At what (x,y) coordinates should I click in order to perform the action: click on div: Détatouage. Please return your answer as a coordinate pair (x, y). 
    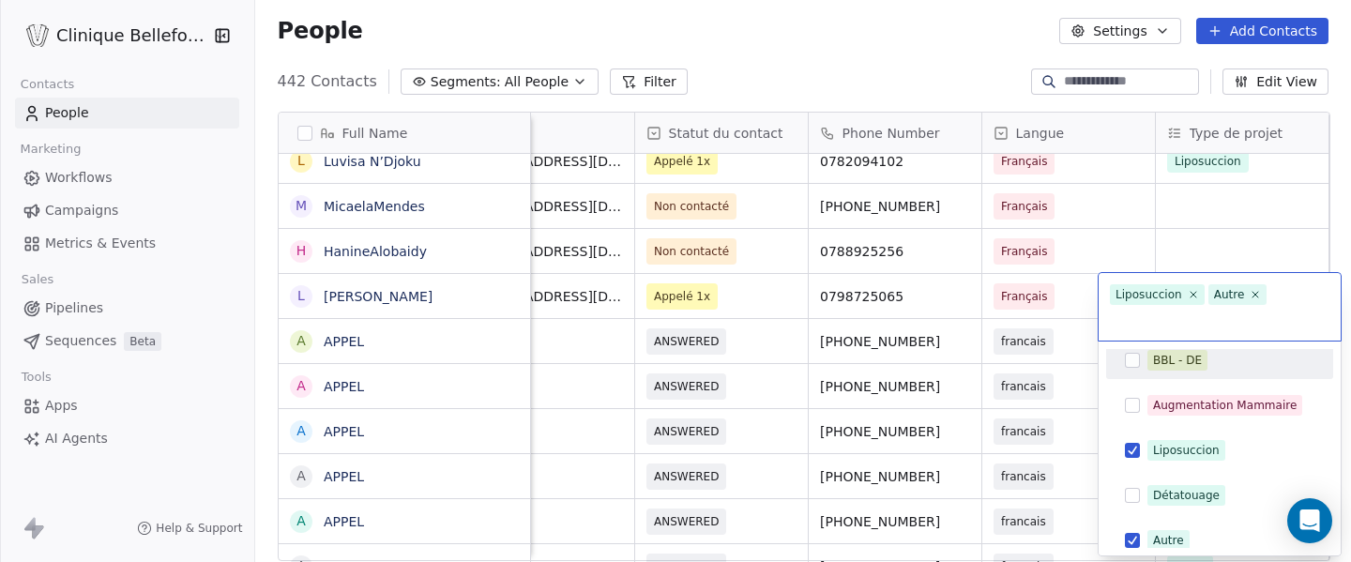
    Looking at the image, I should click on (1186, 495).